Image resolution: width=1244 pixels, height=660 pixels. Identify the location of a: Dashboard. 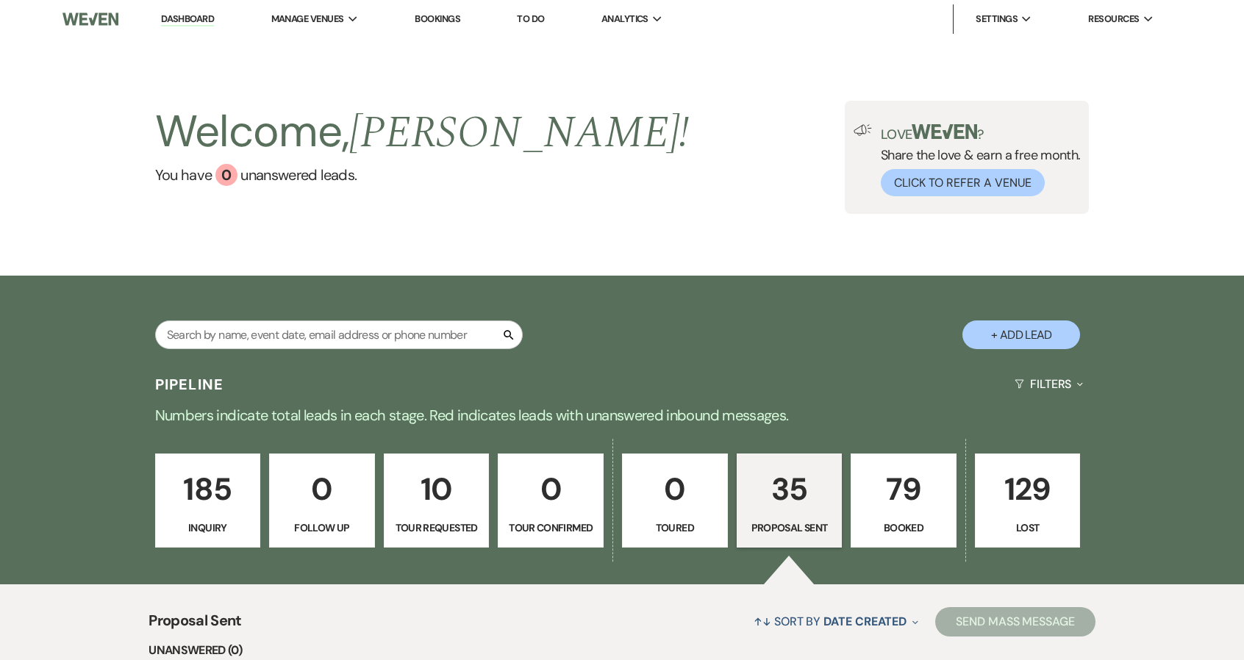
(188, 19).